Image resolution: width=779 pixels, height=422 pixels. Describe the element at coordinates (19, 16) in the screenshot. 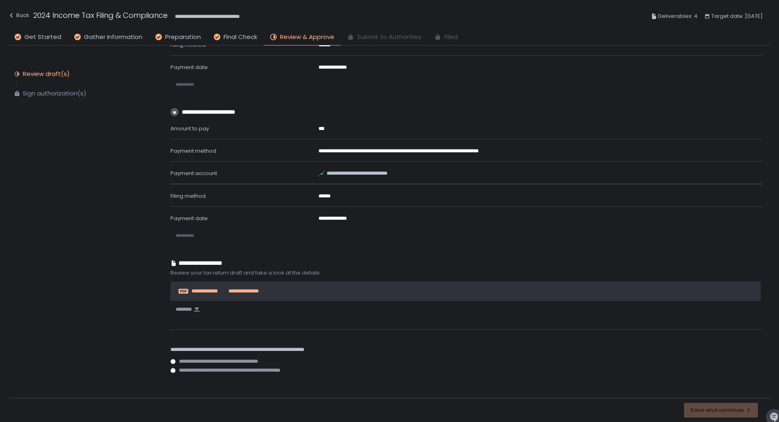

I see `button: Back` at that location.